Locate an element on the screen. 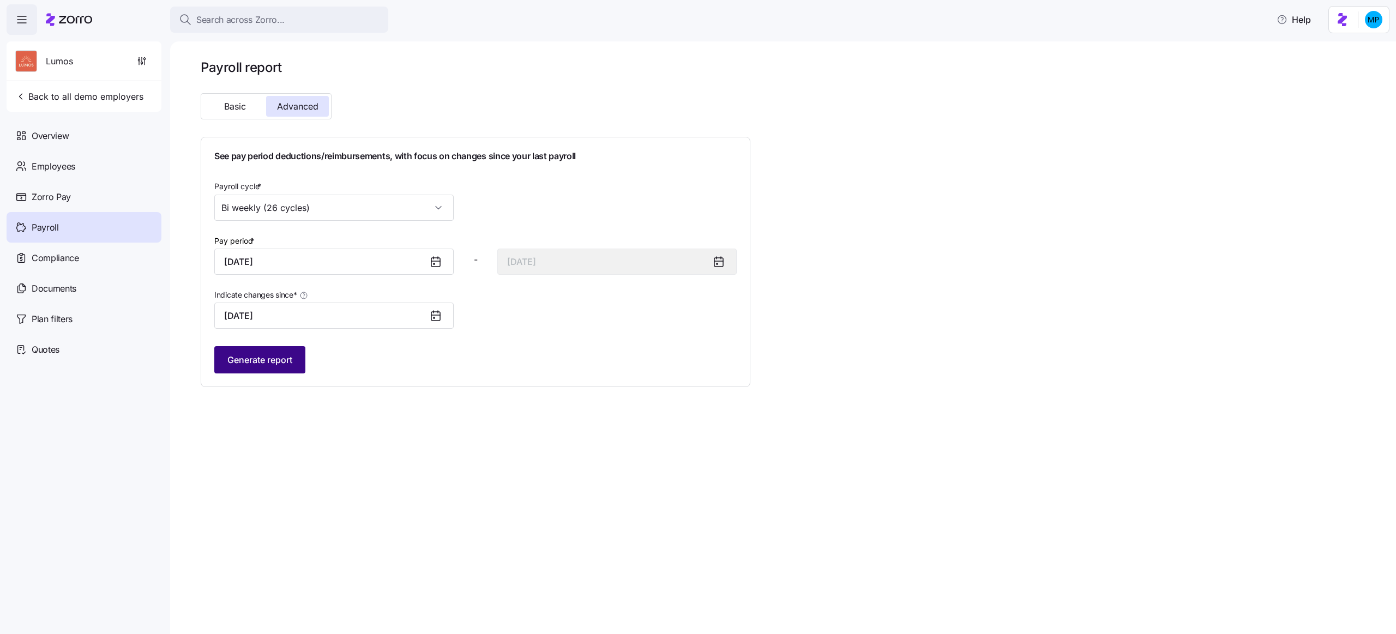  span: Basic is located at coordinates (235, 106).